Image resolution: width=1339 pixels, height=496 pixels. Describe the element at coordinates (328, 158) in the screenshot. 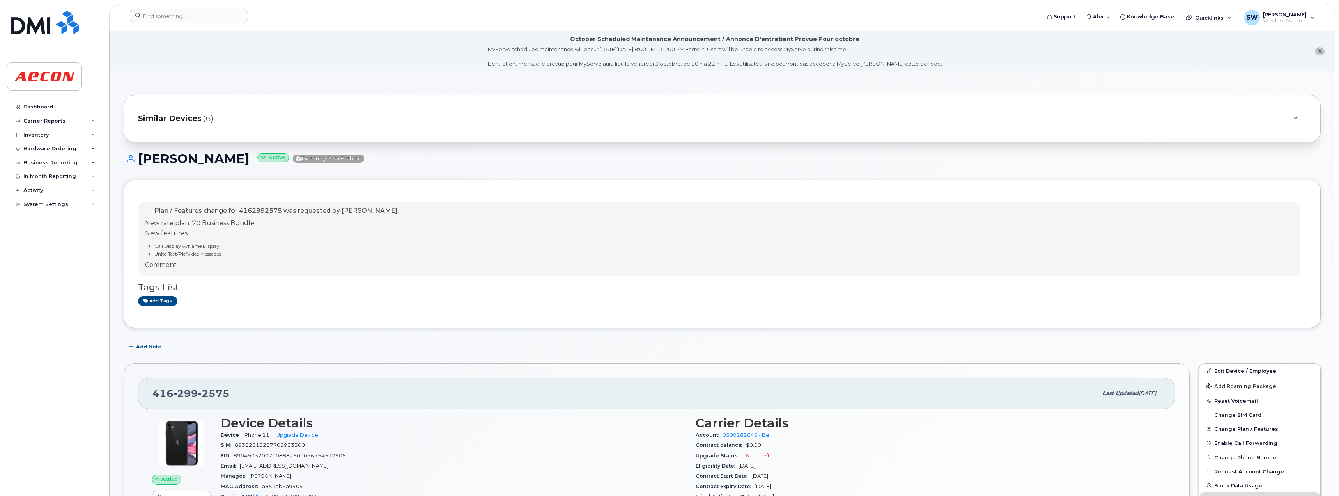

I see `span: Directory Push Enabled` at that location.